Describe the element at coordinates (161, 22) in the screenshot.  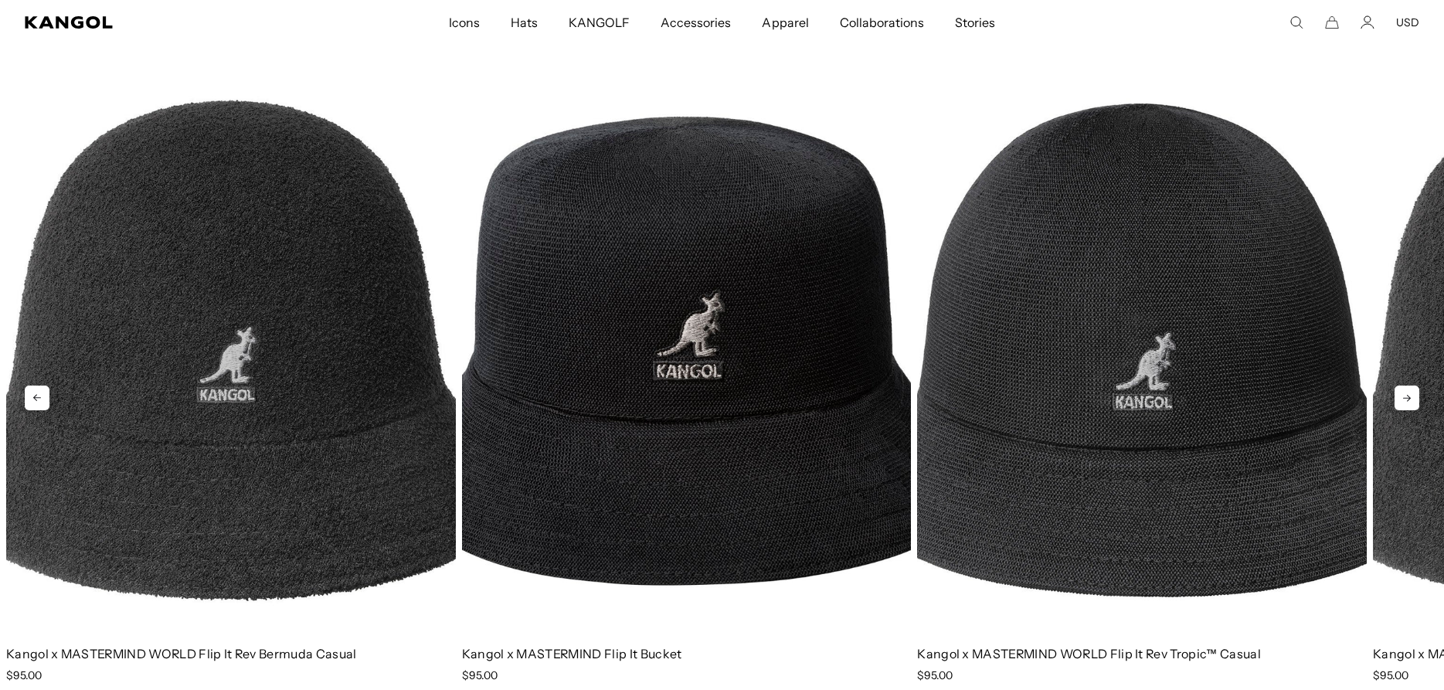
I see `a: Kangol` at that location.